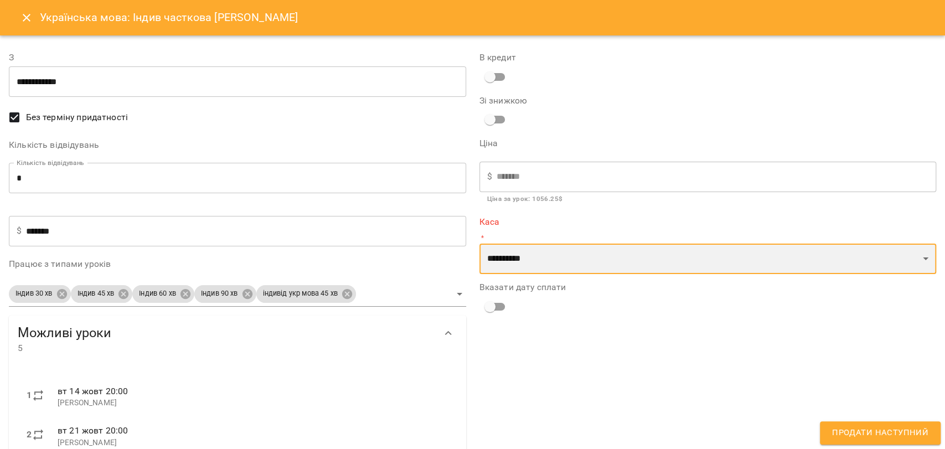  I want to click on span: Індив 60 хв, so click(157, 294).